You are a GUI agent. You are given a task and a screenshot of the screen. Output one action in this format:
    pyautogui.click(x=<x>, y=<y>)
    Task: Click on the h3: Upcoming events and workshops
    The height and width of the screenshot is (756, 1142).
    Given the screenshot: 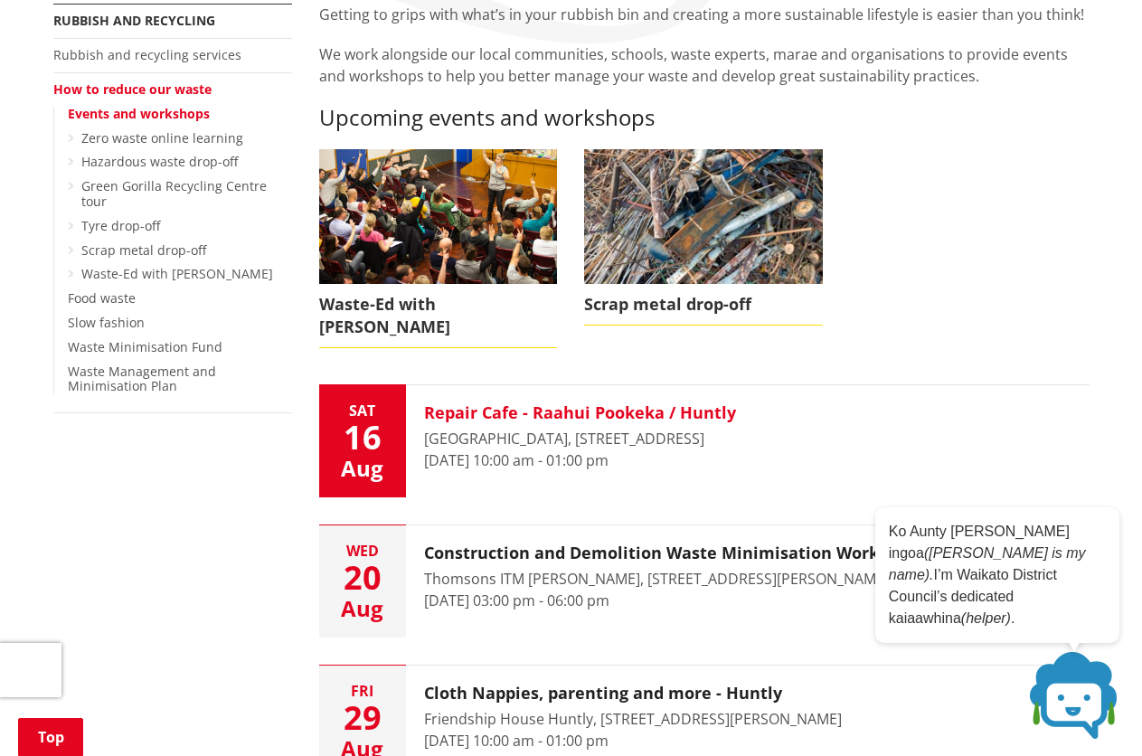 What is the action you would take?
    pyautogui.click(x=704, y=118)
    